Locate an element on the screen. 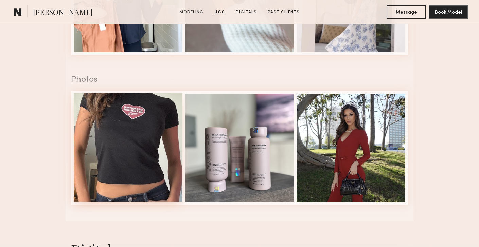 This screenshot has height=247, width=479. button: Book Model is located at coordinates (448, 12).